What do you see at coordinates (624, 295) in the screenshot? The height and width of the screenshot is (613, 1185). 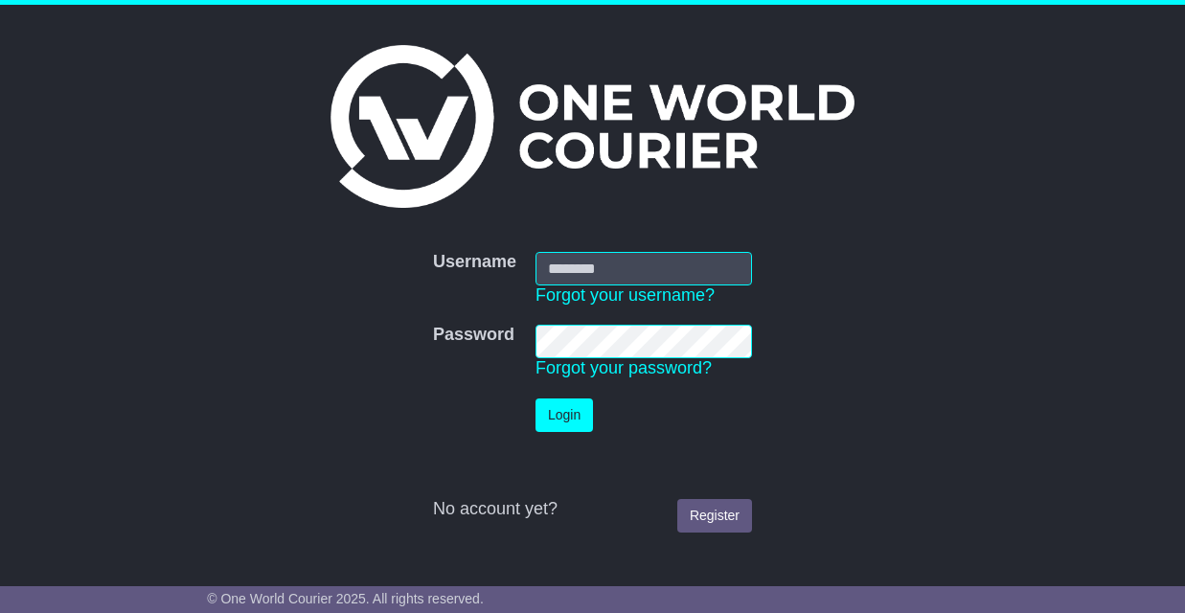 I see `a: Forgot your username?` at bounding box center [624, 295].